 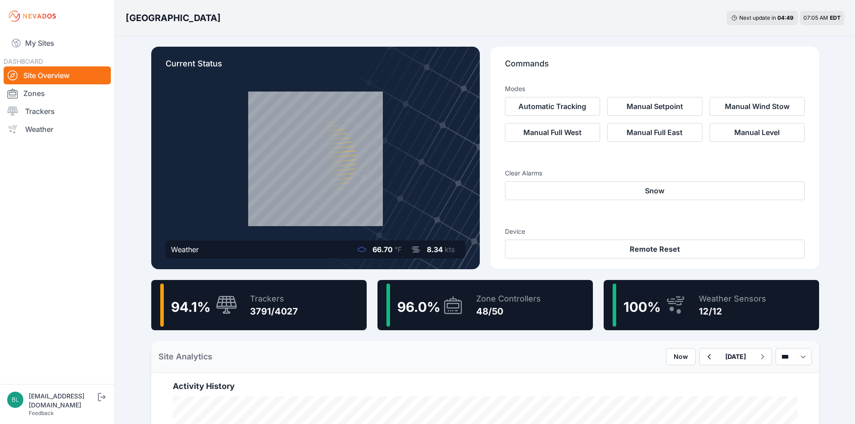 What do you see at coordinates (553, 132) in the screenshot?
I see `button: Manual Full West` at bounding box center [553, 132].